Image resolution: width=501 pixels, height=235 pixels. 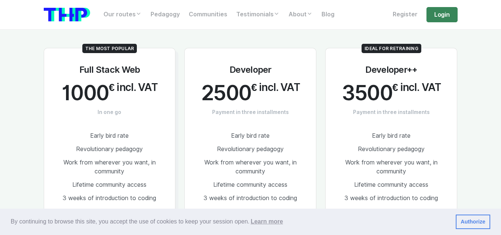 What do you see at coordinates (405, 14) in the screenshot?
I see `a: Register` at bounding box center [405, 14].